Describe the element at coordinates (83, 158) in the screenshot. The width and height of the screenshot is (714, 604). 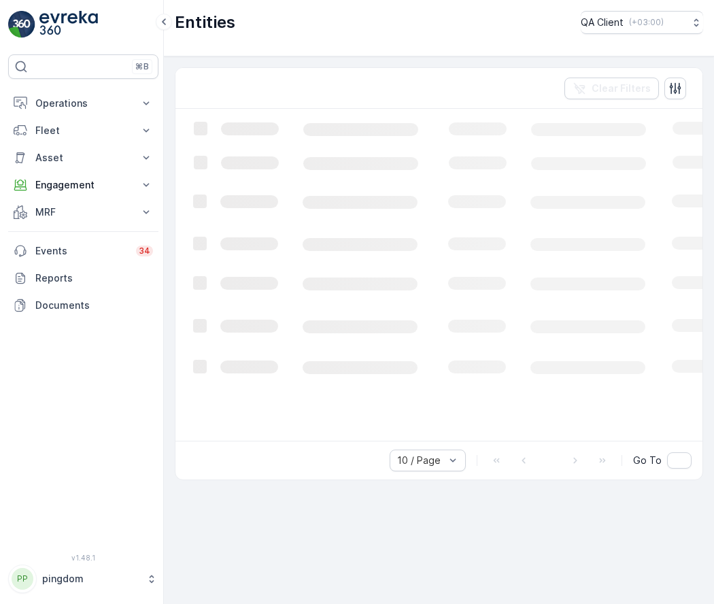
I see `p: Asset` at that location.